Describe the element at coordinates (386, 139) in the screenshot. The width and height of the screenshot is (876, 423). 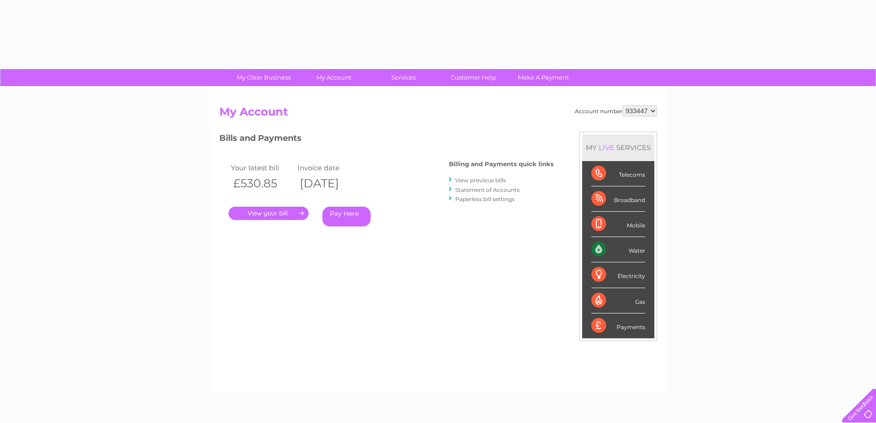
I see `h3: Bills and Payments` at that location.